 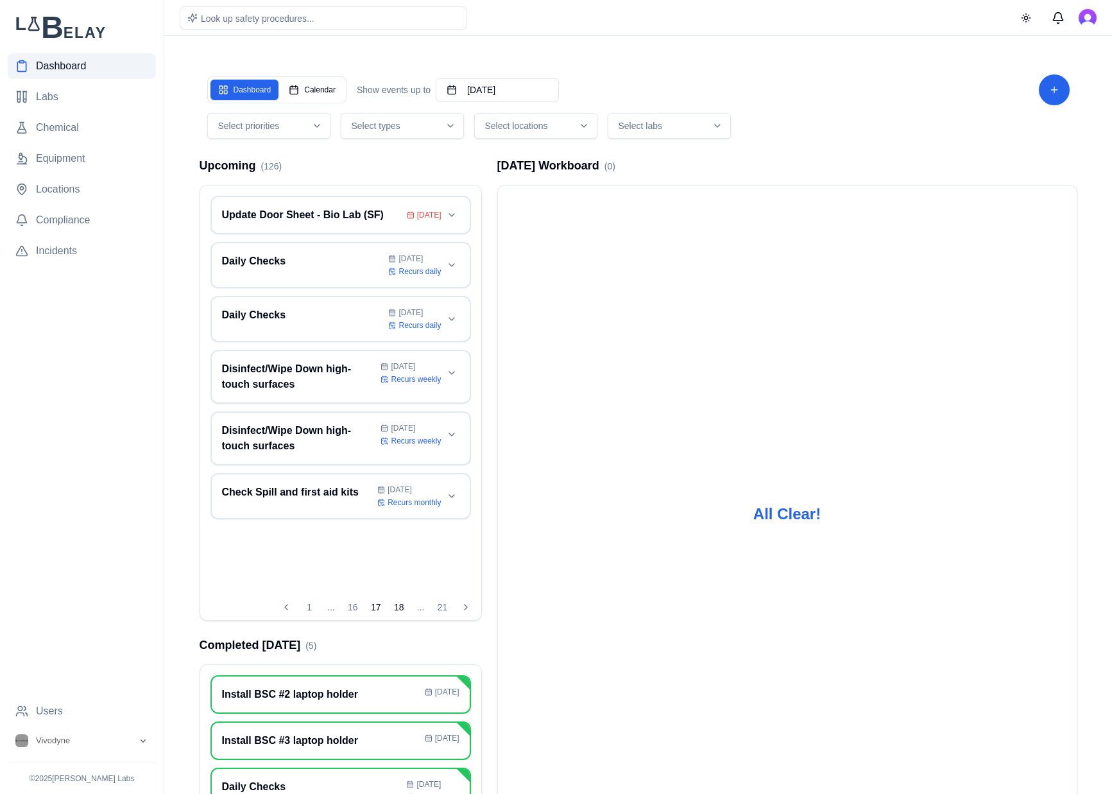 What do you see at coordinates (1054, 90) in the screenshot?
I see `button: Add Task` at bounding box center [1054, 90].